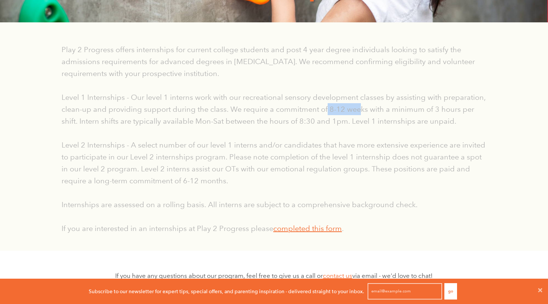 The height and width of the screenshot is (304, 548). What do you see at coordinates (274, 62) in the screenshot?
I see `p: Play 2 Progress offers internships for current college students and post 4 year degree individual...` at bounding box center [274, 62].